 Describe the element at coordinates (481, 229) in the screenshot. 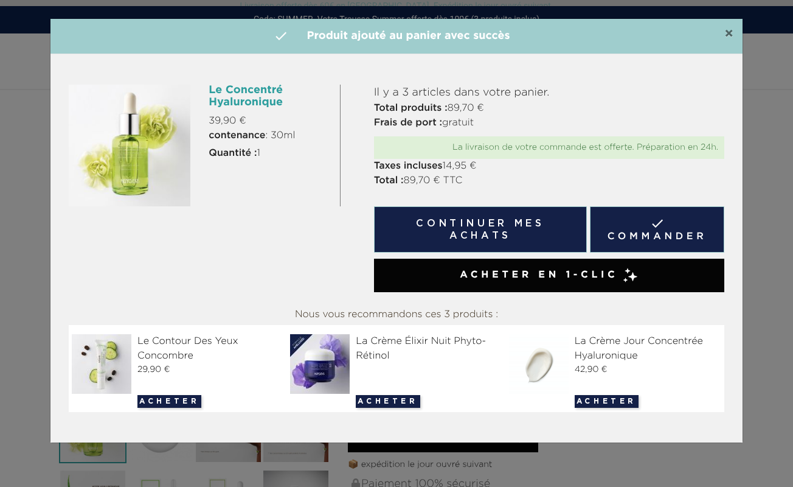

I see `button: Continuer mes achats` at that location.